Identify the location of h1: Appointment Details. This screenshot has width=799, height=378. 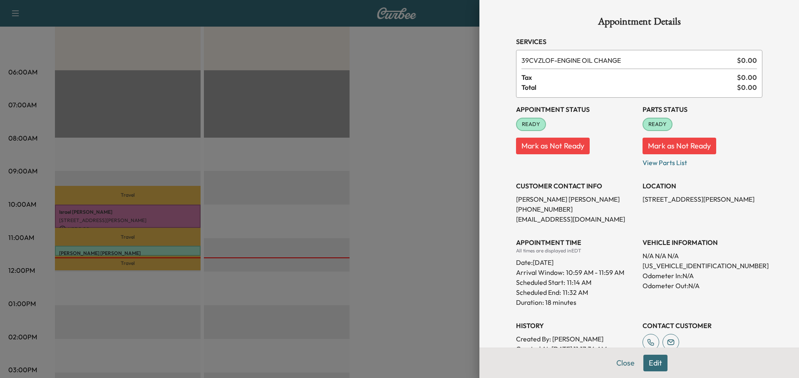
(639, 23).